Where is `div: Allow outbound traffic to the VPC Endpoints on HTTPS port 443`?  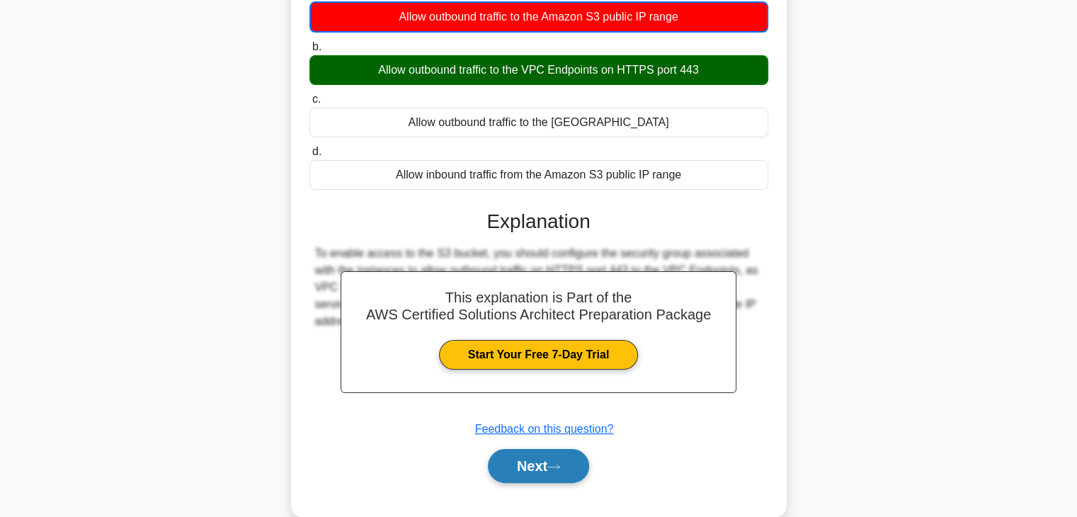 div: Allow outbound traffic to the VPC Endpoints on HTTPS port 443 is located at coordinates (539, 70).